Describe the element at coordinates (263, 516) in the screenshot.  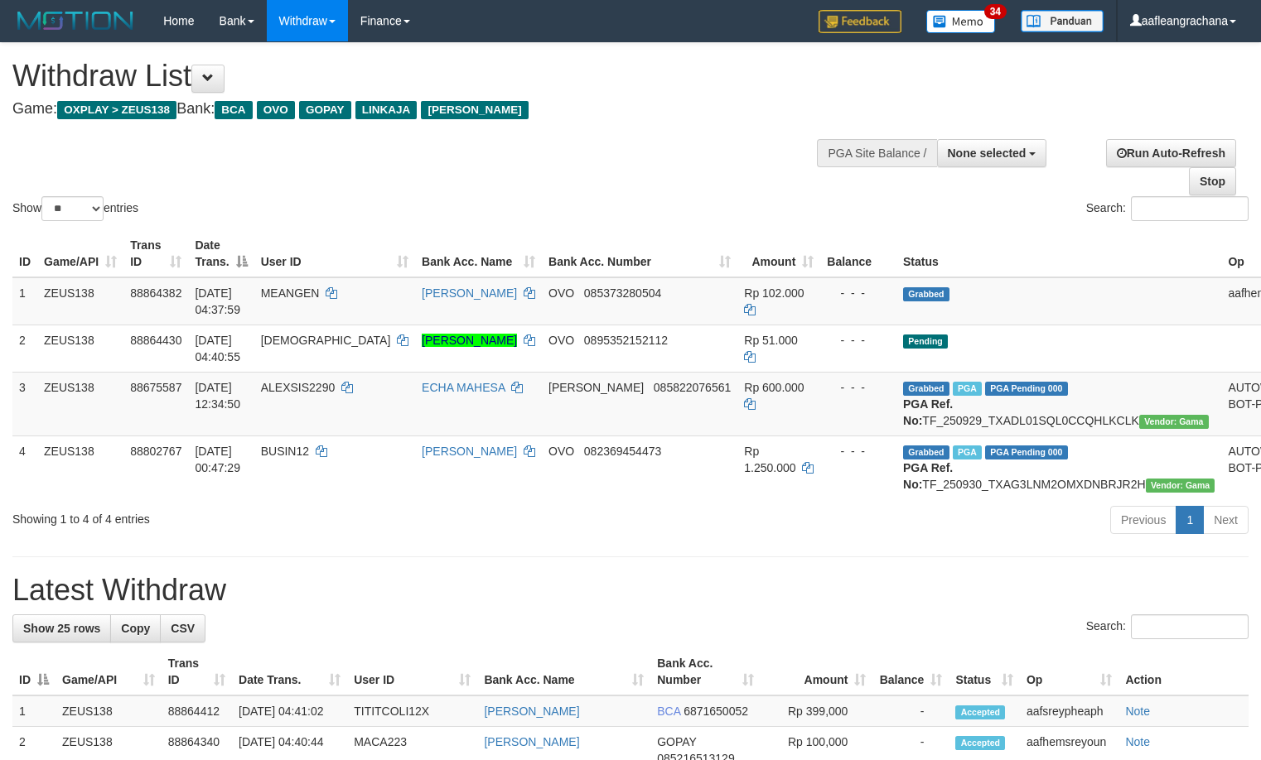
I see `div: Showing 1 to 4 of 4 entries` at that location.